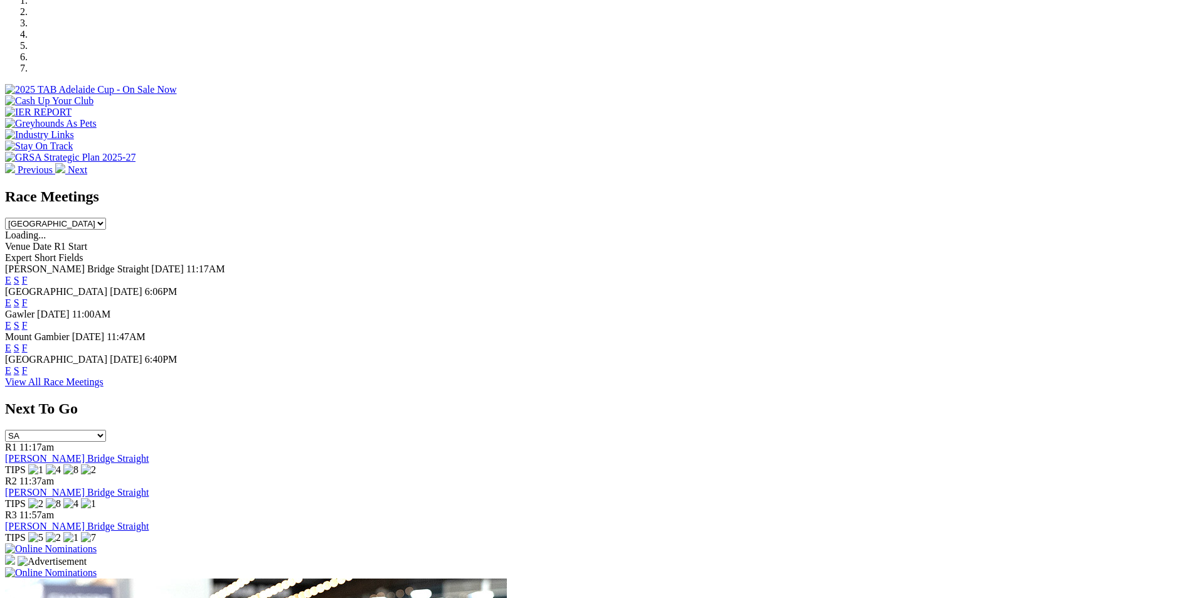 This screenshot has width=1195, height=598. Describe the element at coordinates (11, 447) in the screenshot. I see `span: R1` at that location.